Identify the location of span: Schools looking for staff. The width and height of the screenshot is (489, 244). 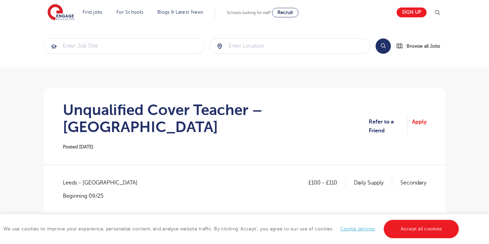
(249, 13).